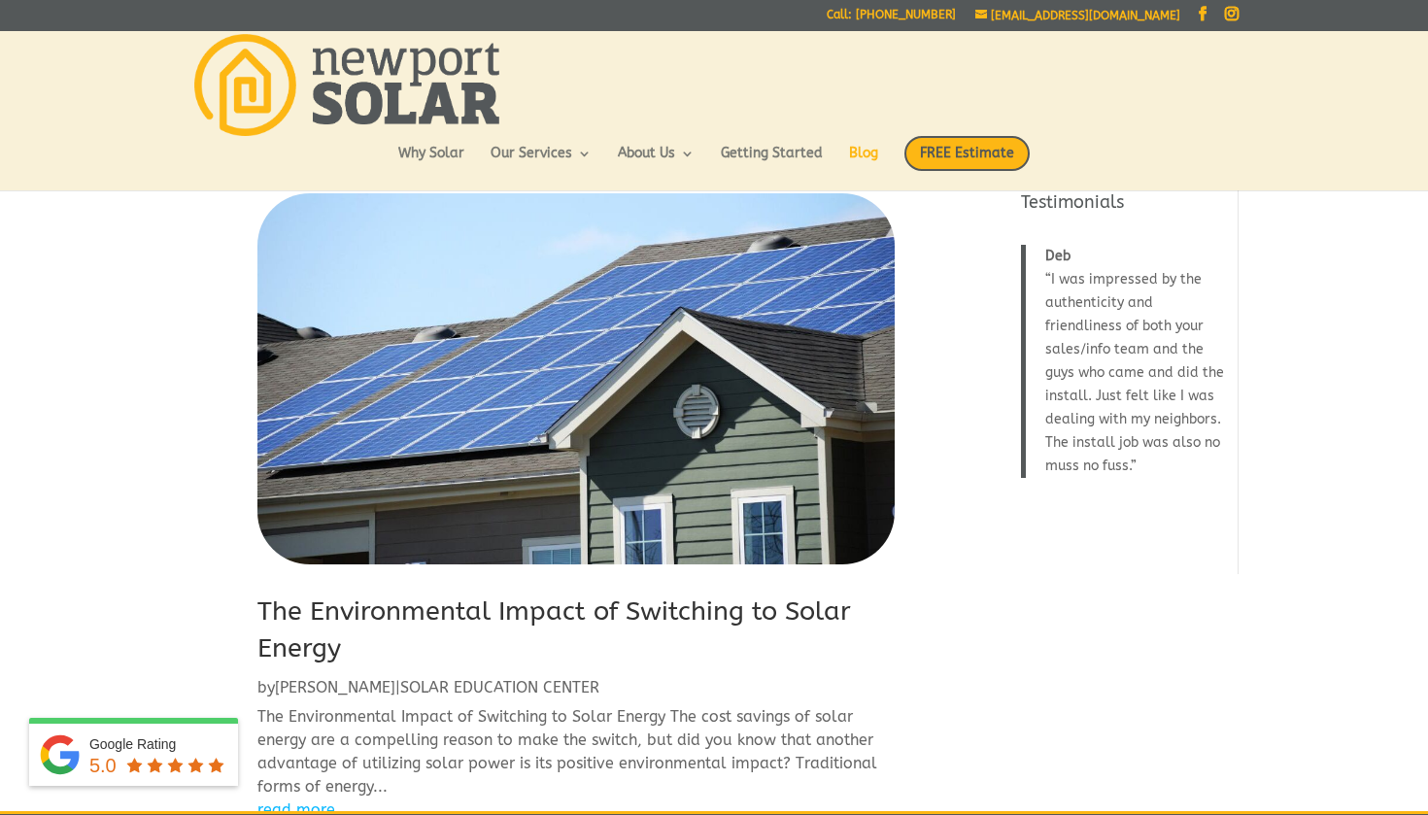  What do you see at coordinates (158, 744) in the screenshot?
I see `div: Google Rating` at bounding box center [158, 744].